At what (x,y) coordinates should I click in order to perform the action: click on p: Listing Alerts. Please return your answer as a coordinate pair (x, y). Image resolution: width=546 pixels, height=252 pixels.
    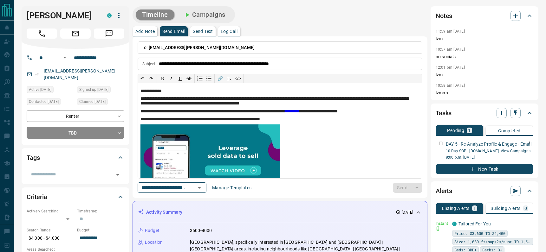
    Looking at the image, I should click on (455, 209).